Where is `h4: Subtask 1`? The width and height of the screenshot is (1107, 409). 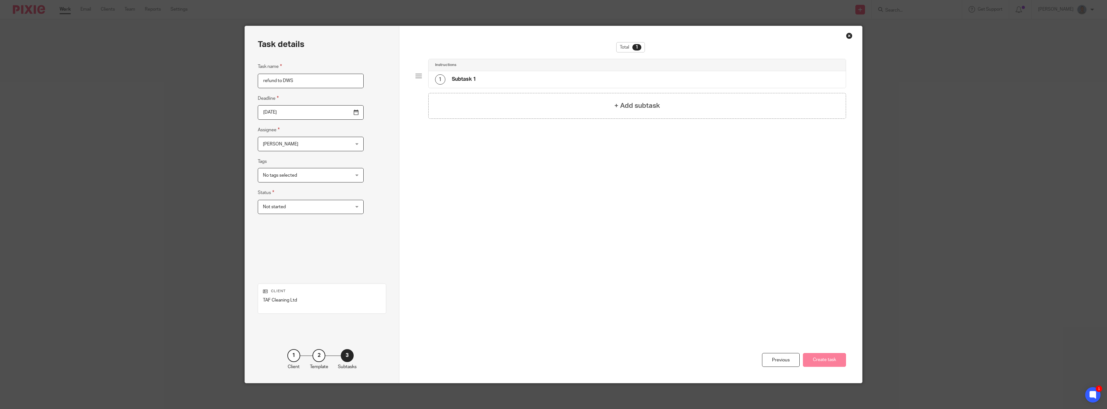 h4: Subtask 1 is located at coordinates (464, 79).